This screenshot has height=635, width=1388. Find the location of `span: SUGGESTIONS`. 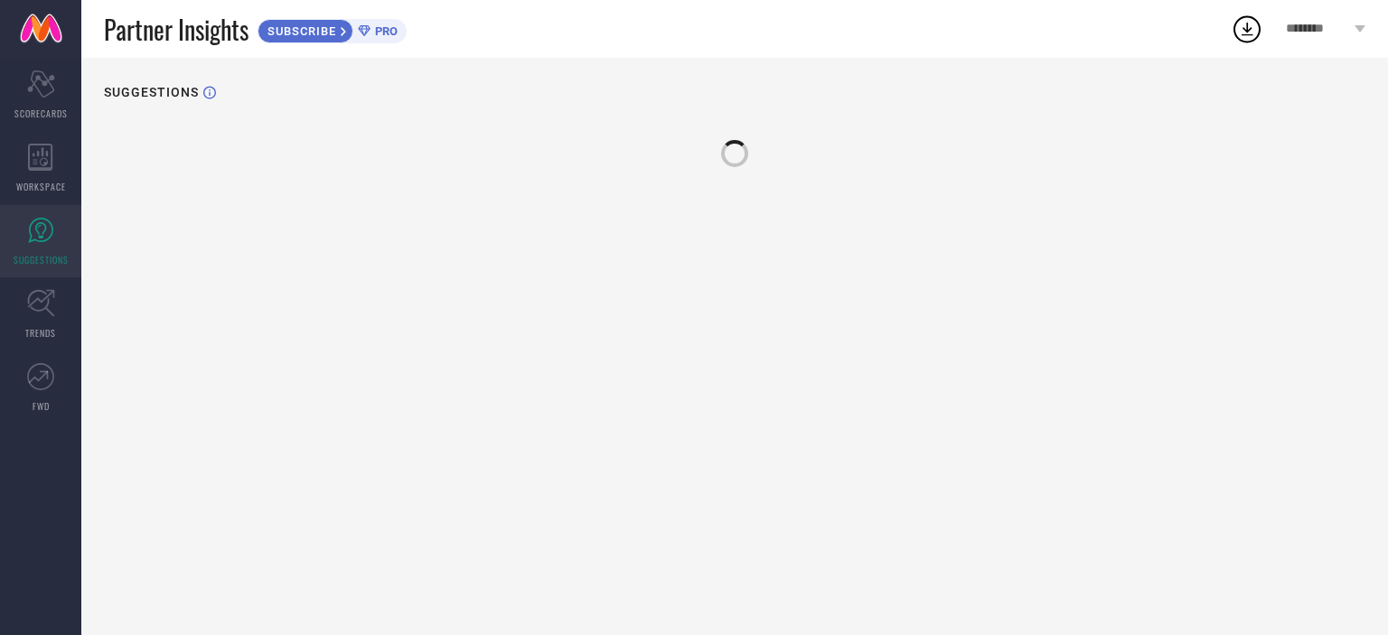

span: SUGGESTIONS is located at coordinates (41, 259).